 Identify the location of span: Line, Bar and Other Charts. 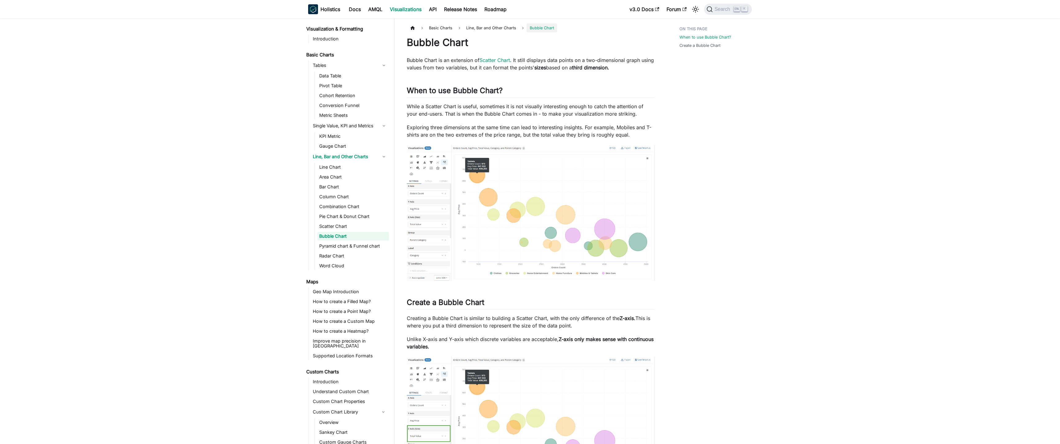
(491, 28).